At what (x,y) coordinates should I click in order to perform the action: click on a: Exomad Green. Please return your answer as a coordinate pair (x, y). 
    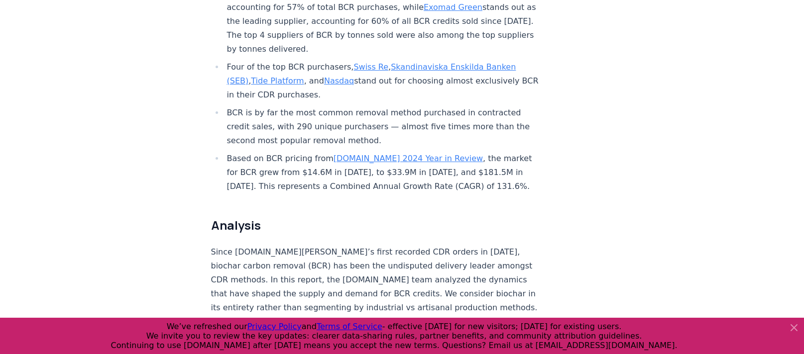
    Looking at the image, I should click on (453, 7).